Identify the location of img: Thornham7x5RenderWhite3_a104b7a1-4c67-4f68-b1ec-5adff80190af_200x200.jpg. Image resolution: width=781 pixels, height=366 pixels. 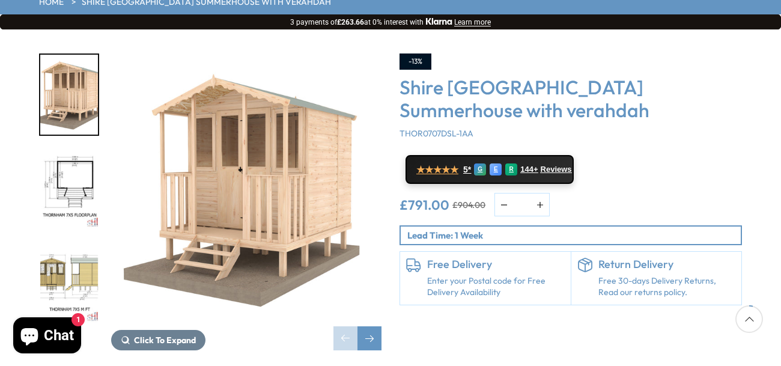
(69, 94).